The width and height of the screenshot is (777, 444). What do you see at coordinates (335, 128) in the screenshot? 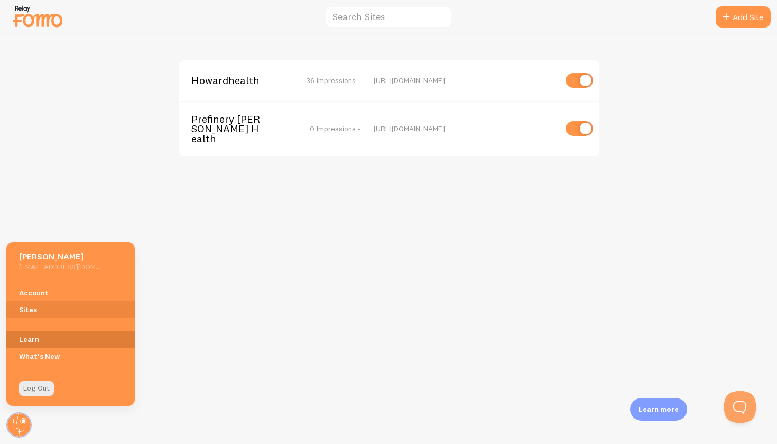
I see `span: 0 Impressions -` at bounding box center [335, 128].